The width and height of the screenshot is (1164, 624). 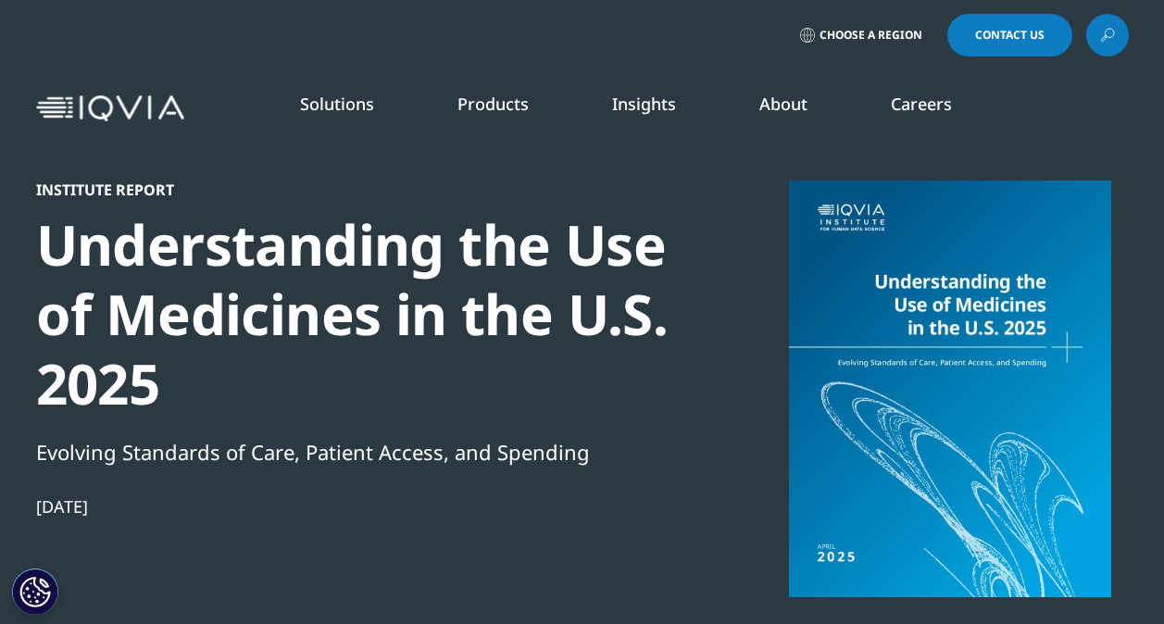 I want to click on a: Insights, so click(x=644, y=104).